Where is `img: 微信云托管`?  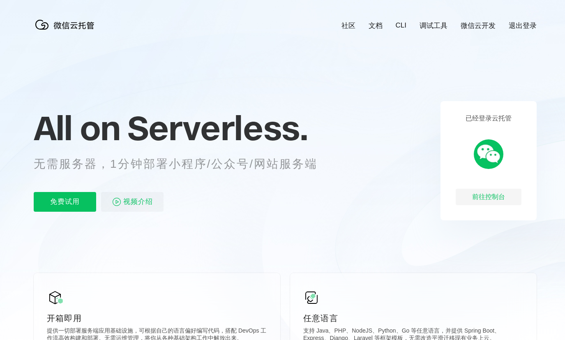
img: 微信云托管 is located at coordinates (67, 25).